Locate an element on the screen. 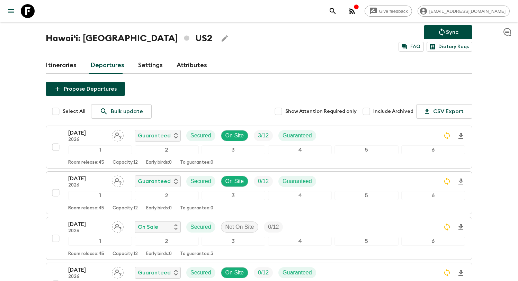 This screenshot has width=518, height=281. span: Show Attention Required only is located at coordinates (321, 112).